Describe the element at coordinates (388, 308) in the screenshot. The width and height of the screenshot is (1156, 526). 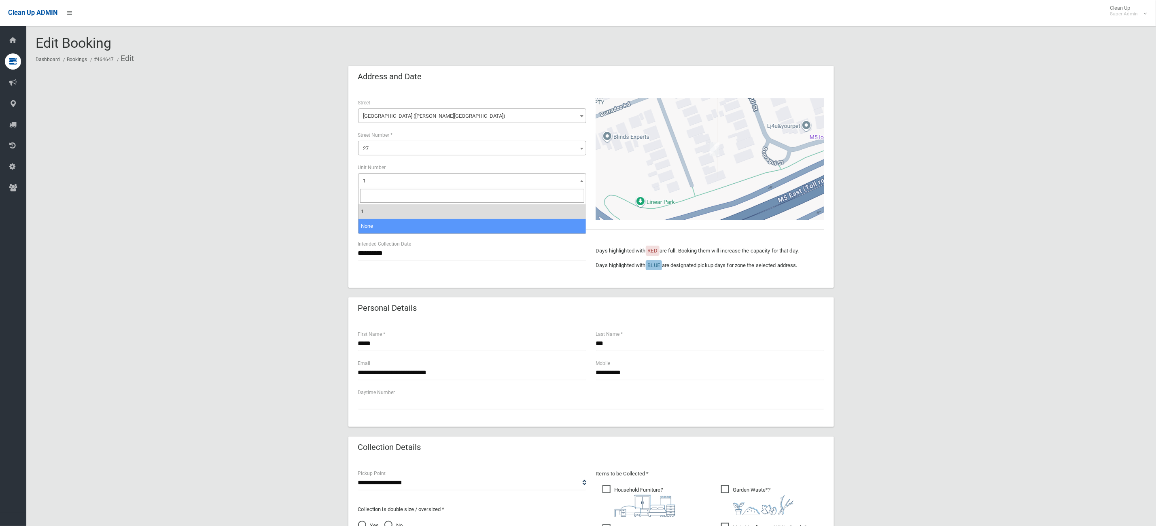
I see `header: Personal Details` at that location.